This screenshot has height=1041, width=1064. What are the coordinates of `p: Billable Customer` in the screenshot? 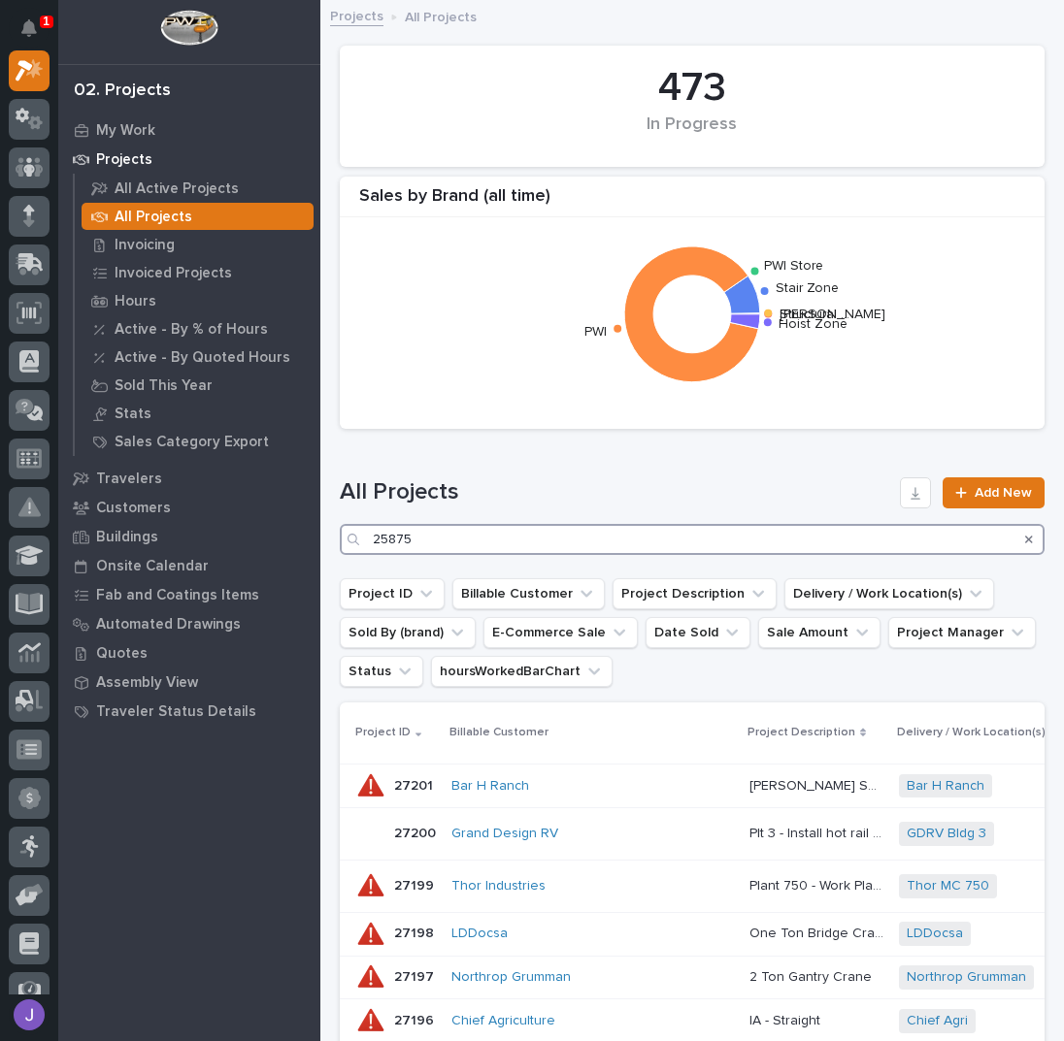 It's located at (499, 733).